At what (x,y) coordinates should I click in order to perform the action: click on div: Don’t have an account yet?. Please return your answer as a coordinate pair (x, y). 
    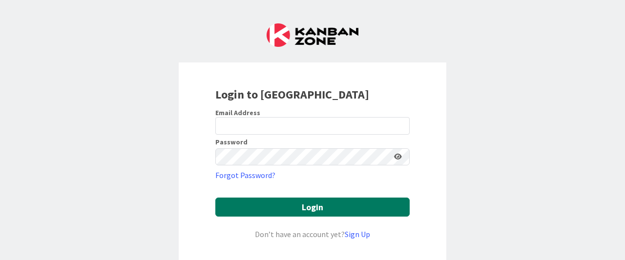
    Looking at the image, I should click on (313, 234).